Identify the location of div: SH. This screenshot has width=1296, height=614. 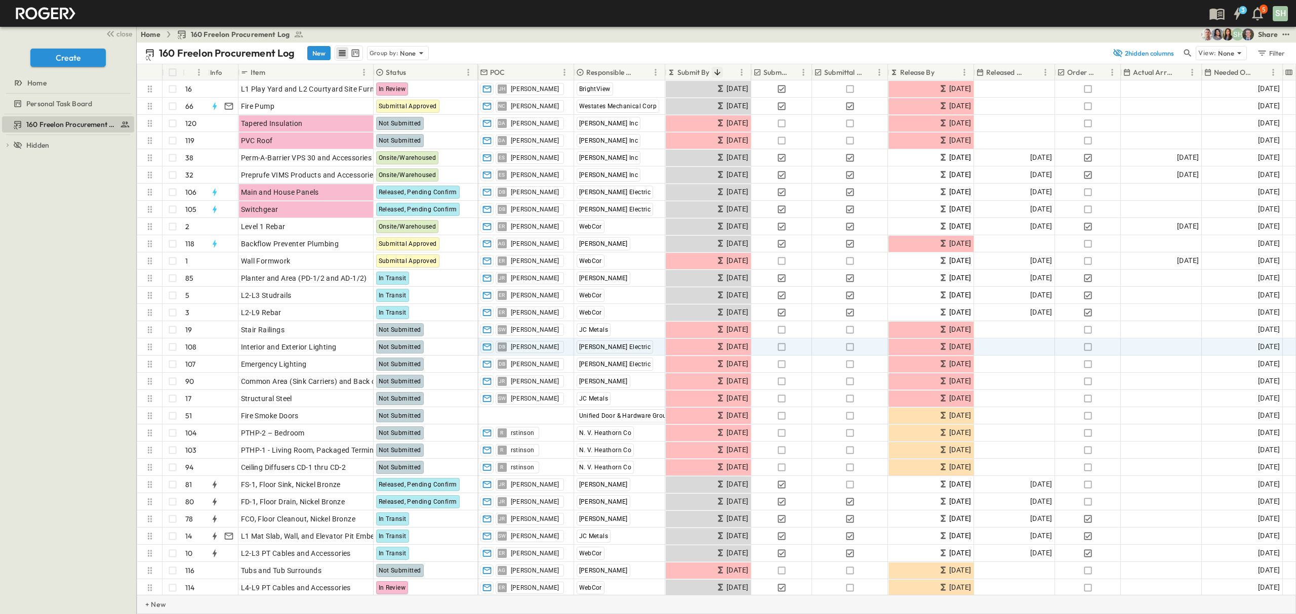
(1280, 14).